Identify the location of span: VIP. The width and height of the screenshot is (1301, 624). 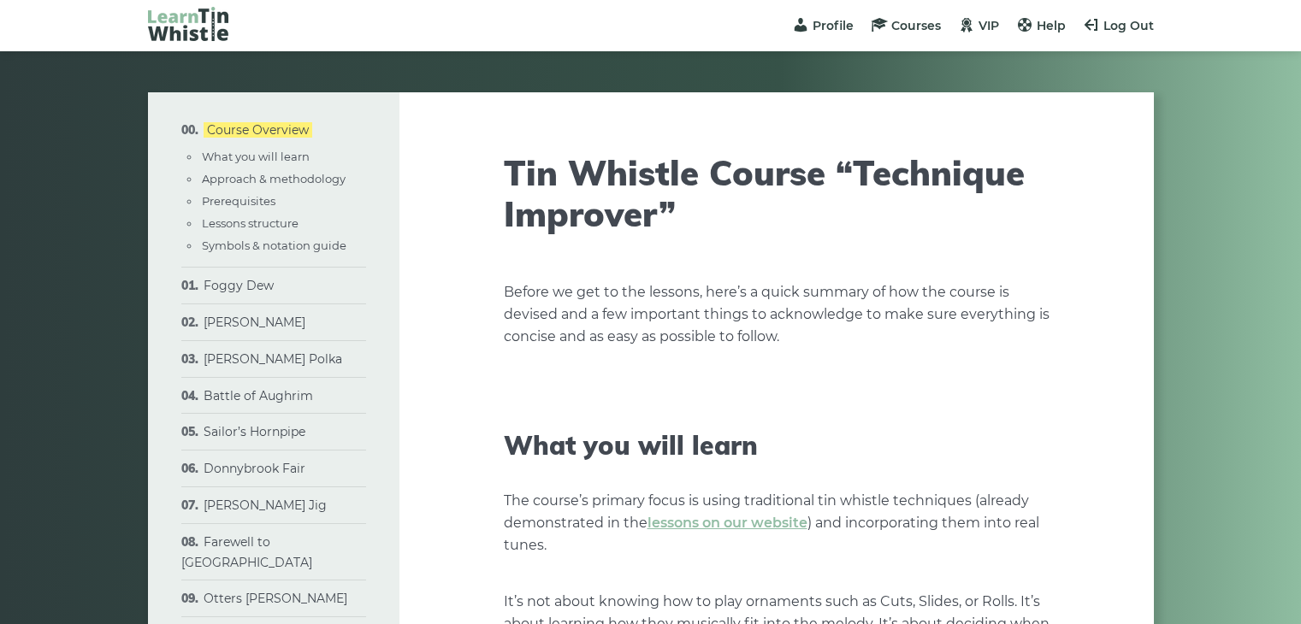
(989, 26).